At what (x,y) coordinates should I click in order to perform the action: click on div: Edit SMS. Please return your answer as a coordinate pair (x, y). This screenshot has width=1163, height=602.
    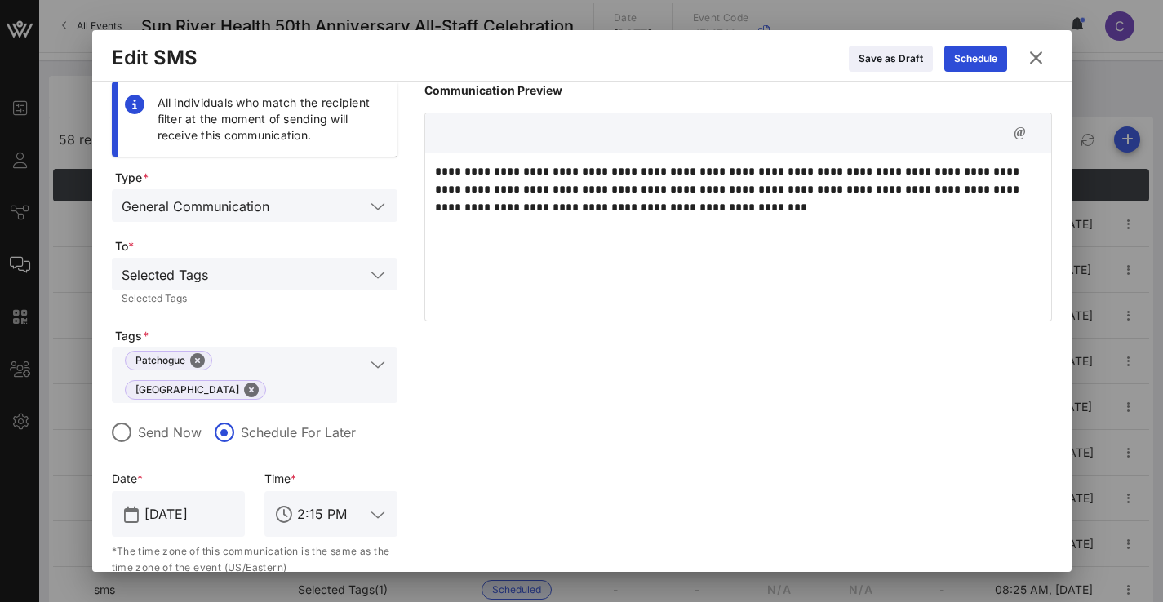
    Looking at the image, I should click on (155, 58).